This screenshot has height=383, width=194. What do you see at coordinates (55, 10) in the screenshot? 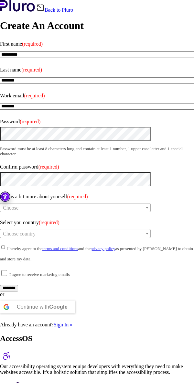
I see `a: Back to Pluro` at bounding box center [55, 10].